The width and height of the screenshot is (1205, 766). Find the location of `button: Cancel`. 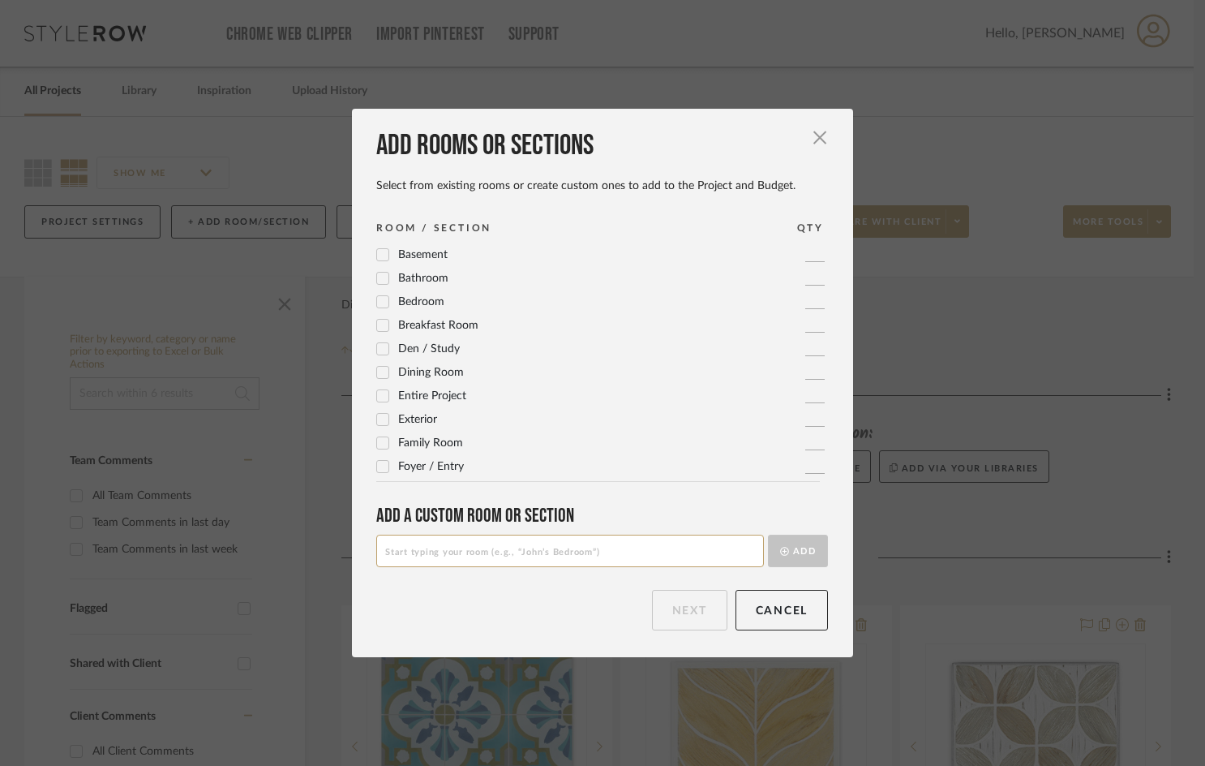

button: Cancel is located at coordinates (782, 610).